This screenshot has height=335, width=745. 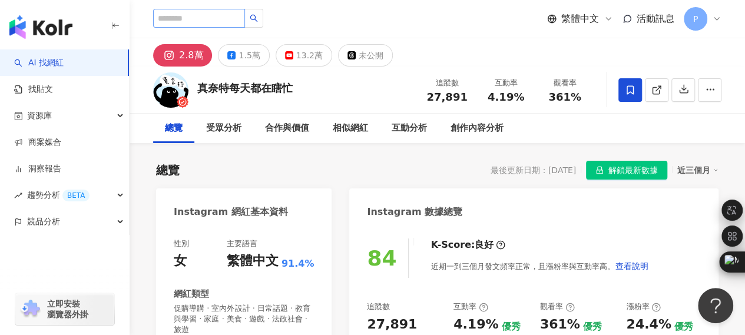 I want to click on div: 近期一到三個月發文頻率正常，且漲粉率與互動率高。, so click(x=539, y=266).